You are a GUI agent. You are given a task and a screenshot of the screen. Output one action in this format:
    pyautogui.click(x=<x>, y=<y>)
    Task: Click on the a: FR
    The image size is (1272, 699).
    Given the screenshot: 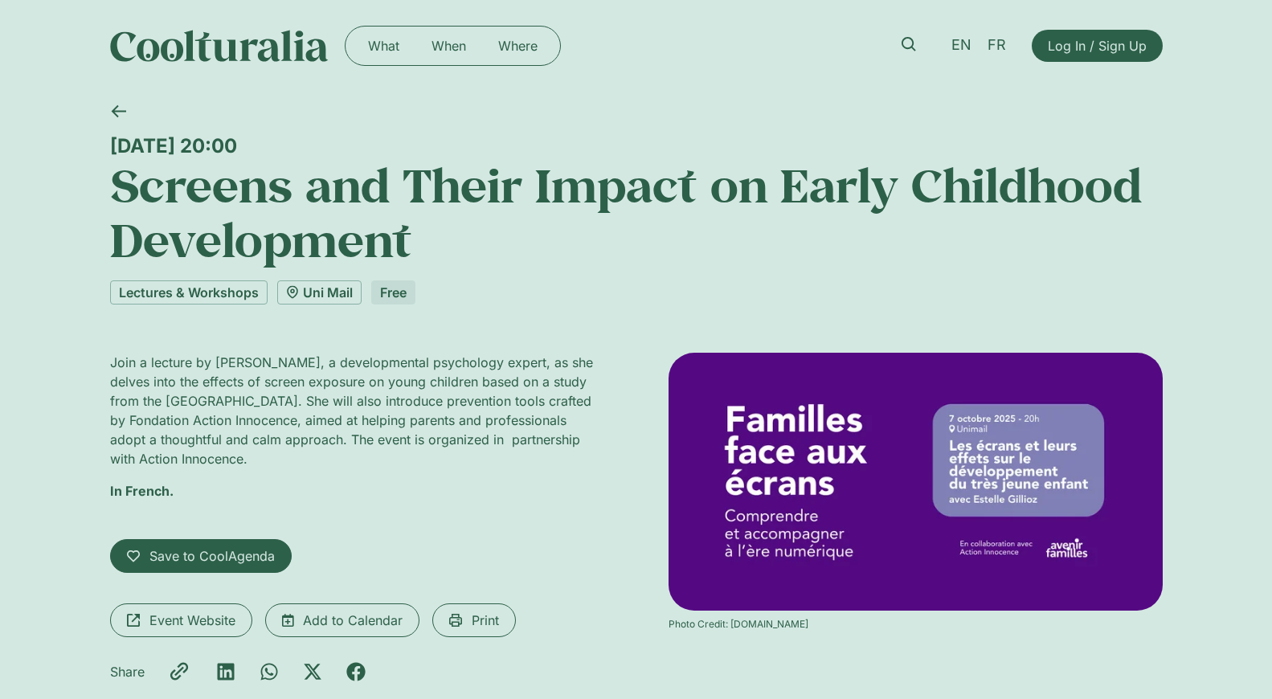 What is the action you would take?
    pyautogui.click(x=996, y=45)
    